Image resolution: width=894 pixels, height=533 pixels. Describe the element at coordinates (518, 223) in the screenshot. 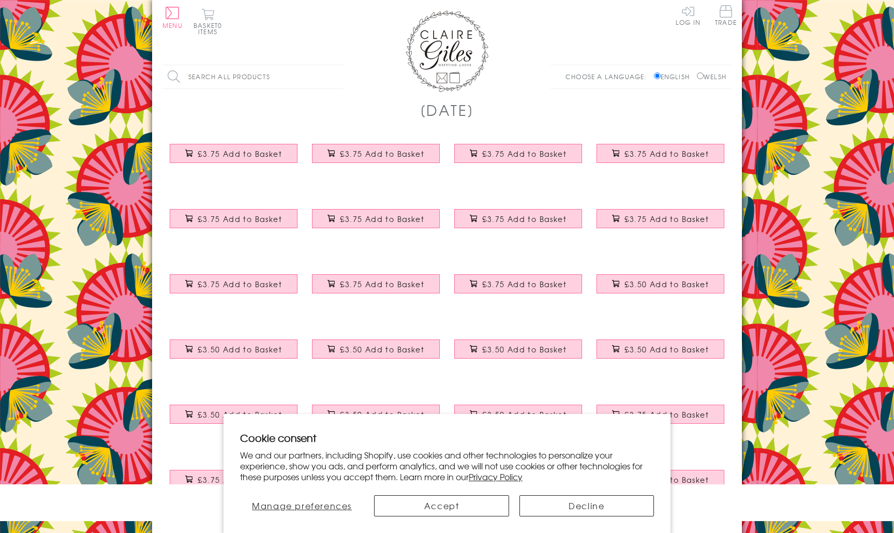

I see `a: Mother's Day Card, Hot air balloon, Embellished with a colourful tassel £3.75 Add to Basket` at that location.